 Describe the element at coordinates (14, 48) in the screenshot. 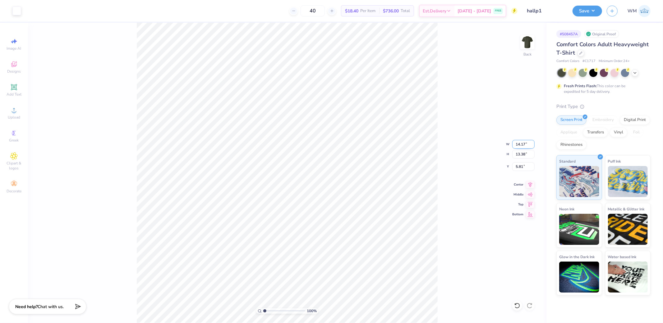

I see `span: Image AI` at that location.